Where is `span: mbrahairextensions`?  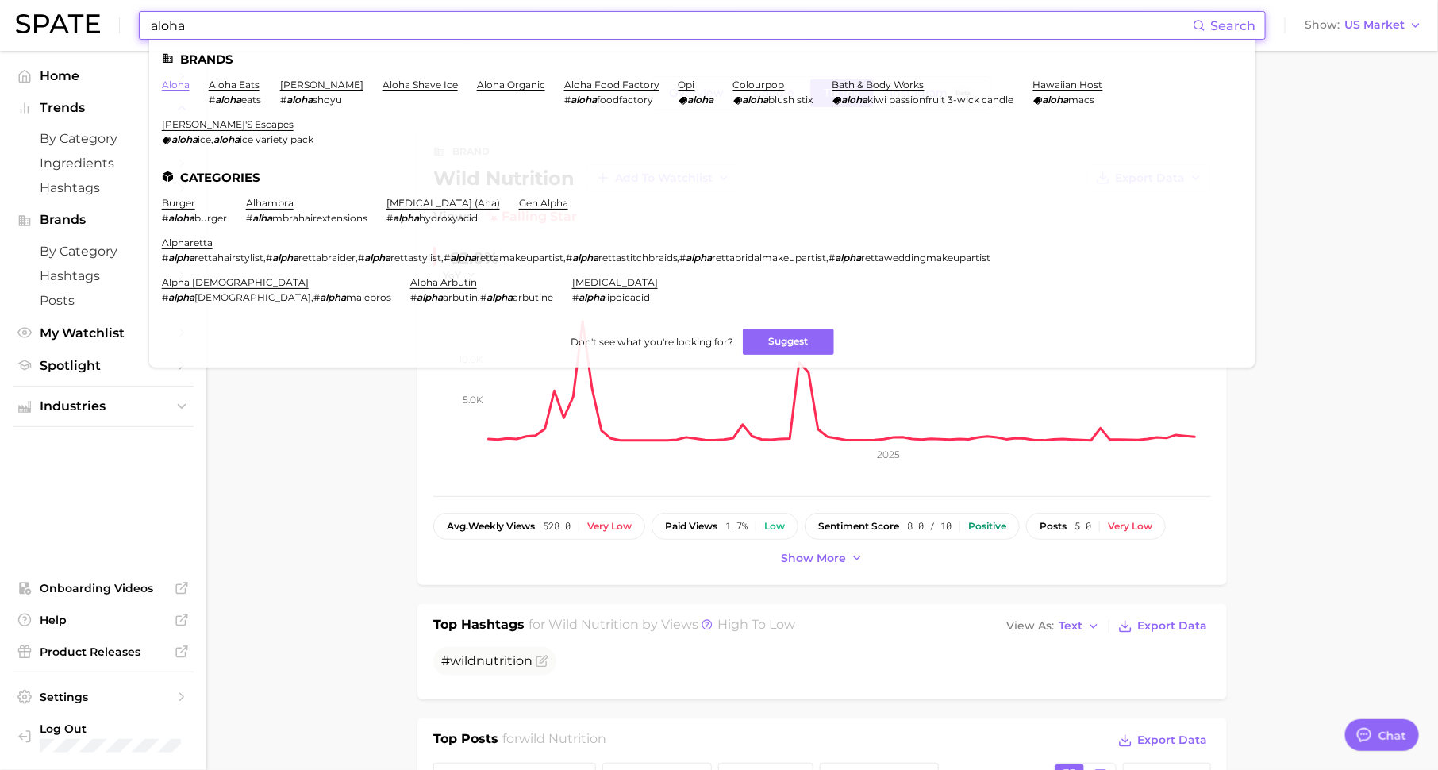
span: mbrahairextensions is located at coordinates (320, 217).